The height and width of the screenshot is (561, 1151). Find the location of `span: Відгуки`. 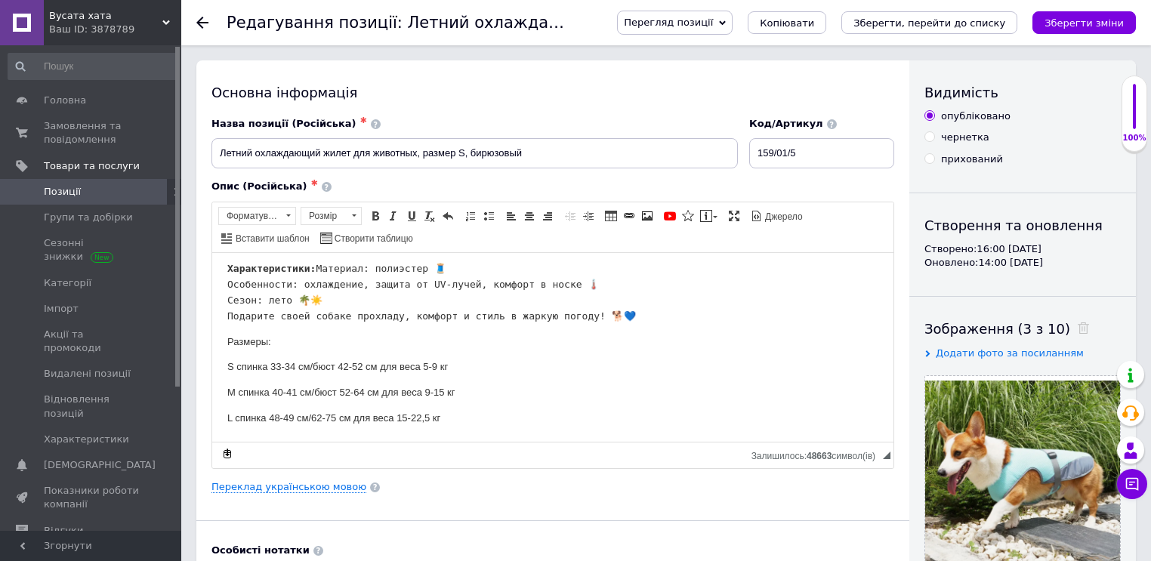

span: Відгуки is located at coordinates (63, 531).